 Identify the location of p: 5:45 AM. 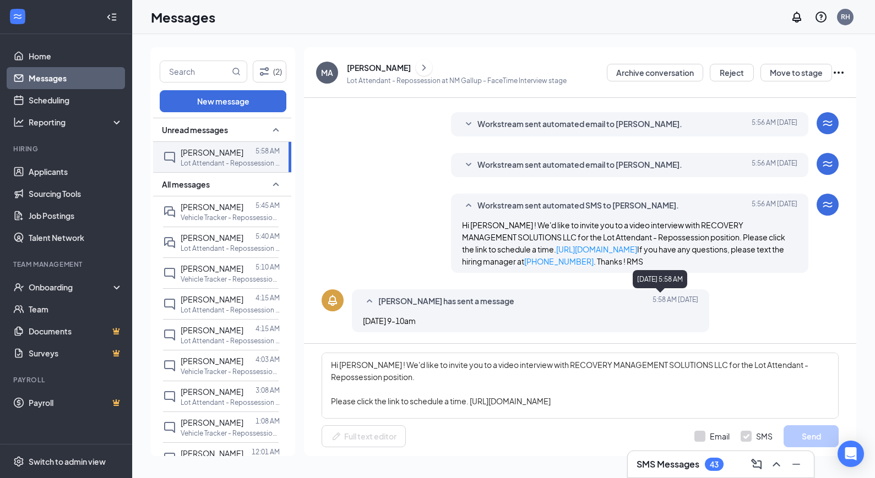
(267, 205).